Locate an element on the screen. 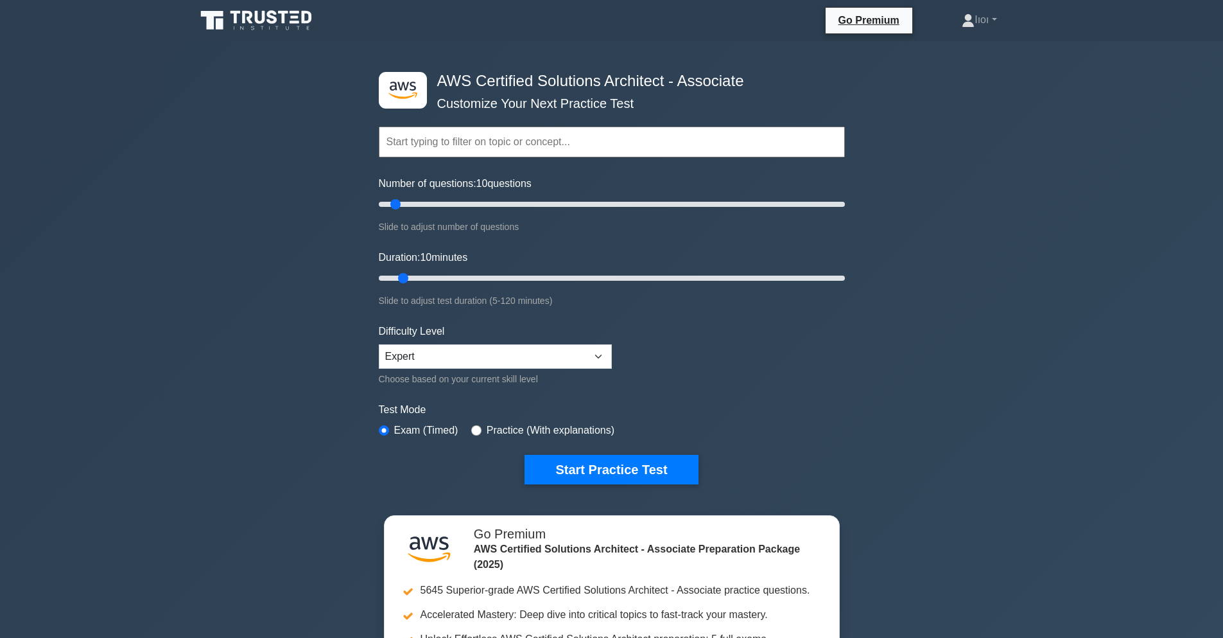 This screenshot has height=638, width=1223. button: Start Practice Test is located at coordinates (611, 469).